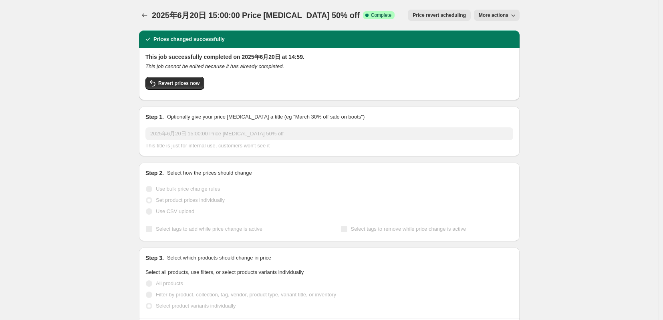 The image size is (663, 320). What do you see at coordinates (439, 15) in the screenshot?
I see `button: Price revert scheduling` at bounding box center [439, 15].